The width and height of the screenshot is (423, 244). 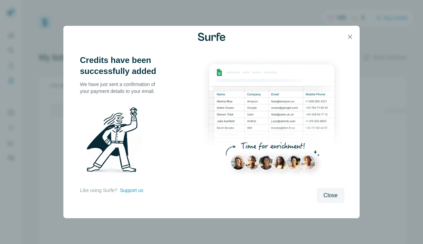 I want to click on h3: Credits have been successfully added, so click(x=121, y=66).